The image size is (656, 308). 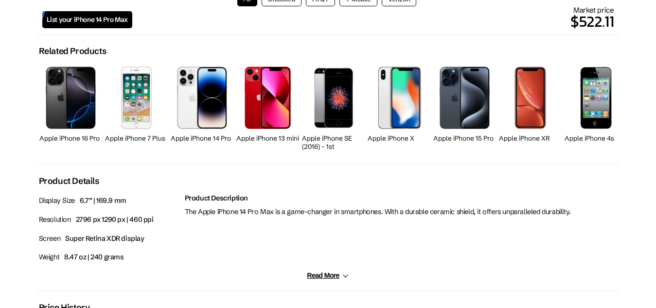 I want to click on p: $522.11, so click(x=373, y=21).